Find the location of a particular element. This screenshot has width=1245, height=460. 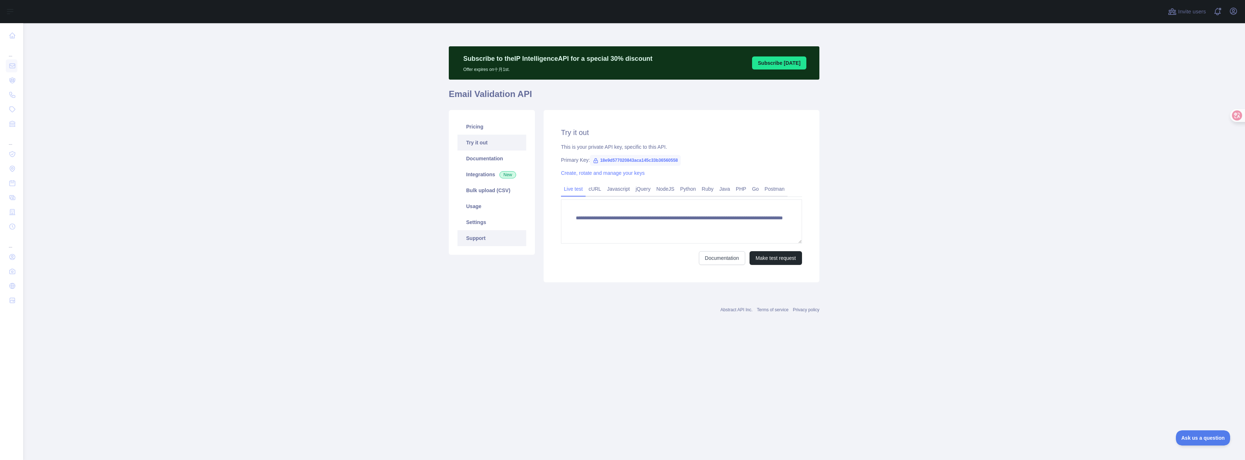

a: Java is located at coordinates (725, 189).